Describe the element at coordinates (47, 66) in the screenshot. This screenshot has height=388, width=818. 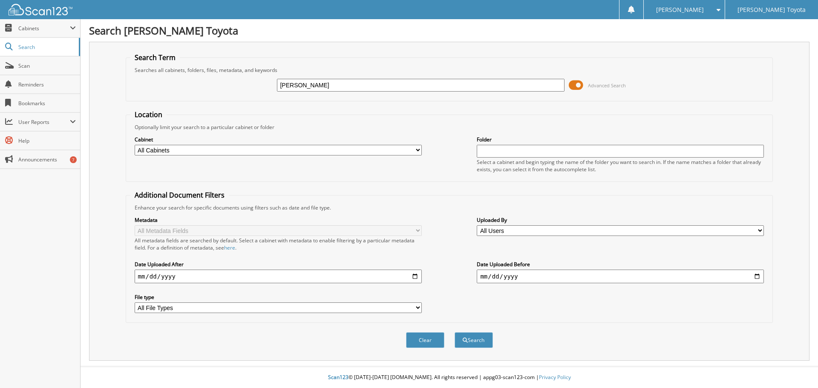
I see `span: Scan` at that location.